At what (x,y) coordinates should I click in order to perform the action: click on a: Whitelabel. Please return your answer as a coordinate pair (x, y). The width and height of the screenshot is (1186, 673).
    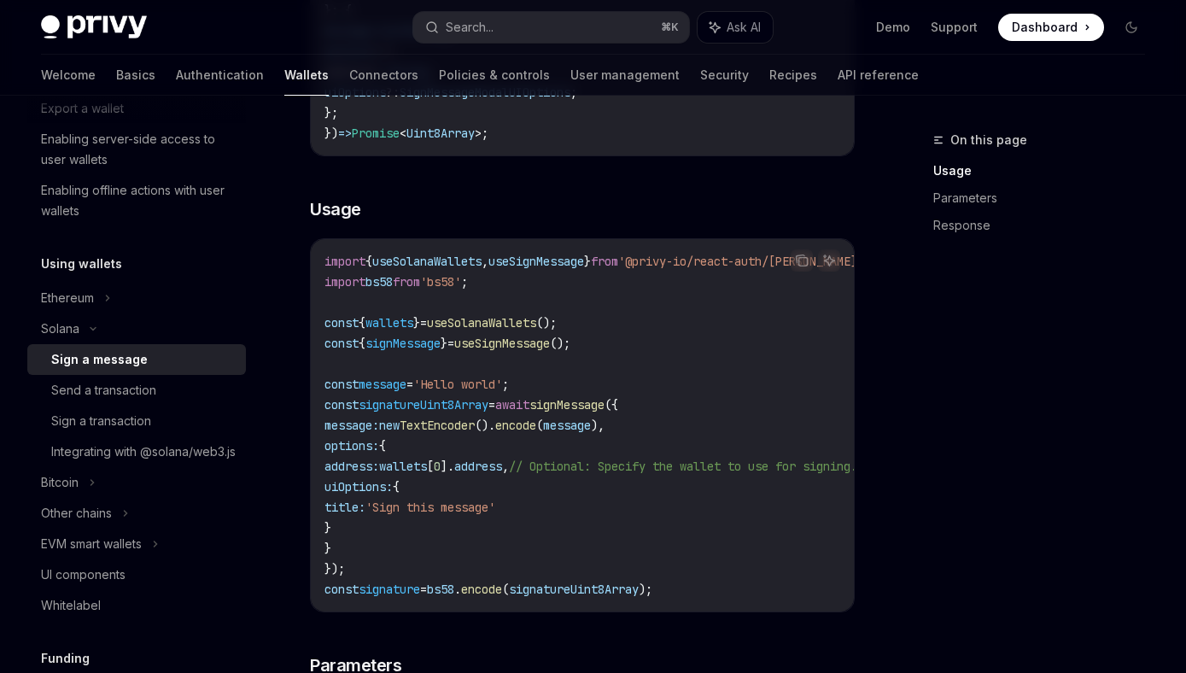
    Looking at the image, I should click on (137, 605).